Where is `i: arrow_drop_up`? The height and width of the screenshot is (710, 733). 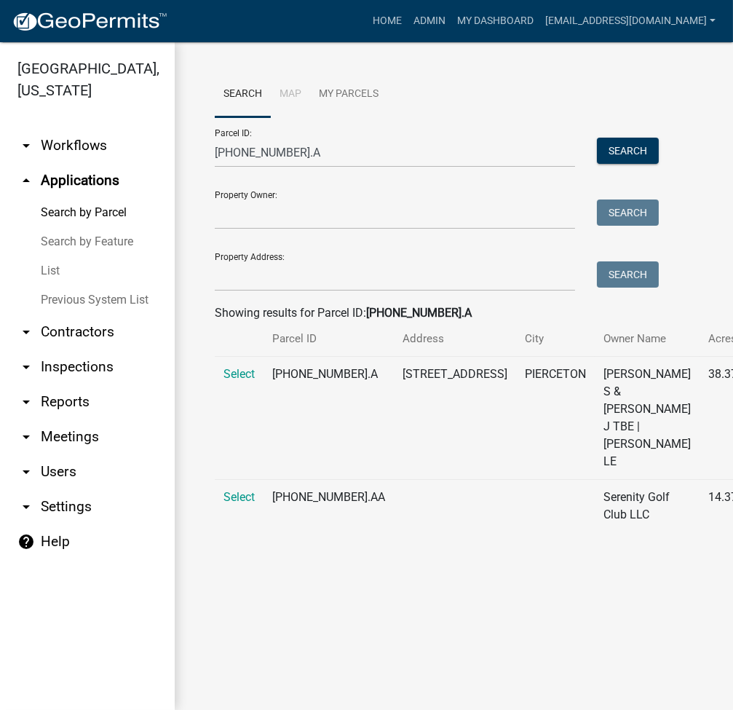 i: arrow_drop_up is located at coordinates (26, 181).